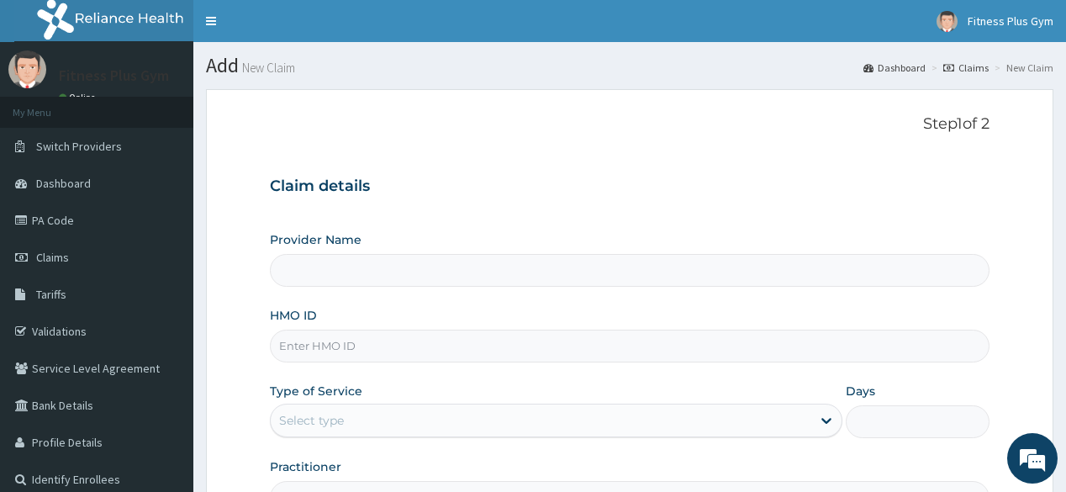 The height and width of the screenshot is (492, 1066). I want to click on span: Switch Providers, so click(79, 146).